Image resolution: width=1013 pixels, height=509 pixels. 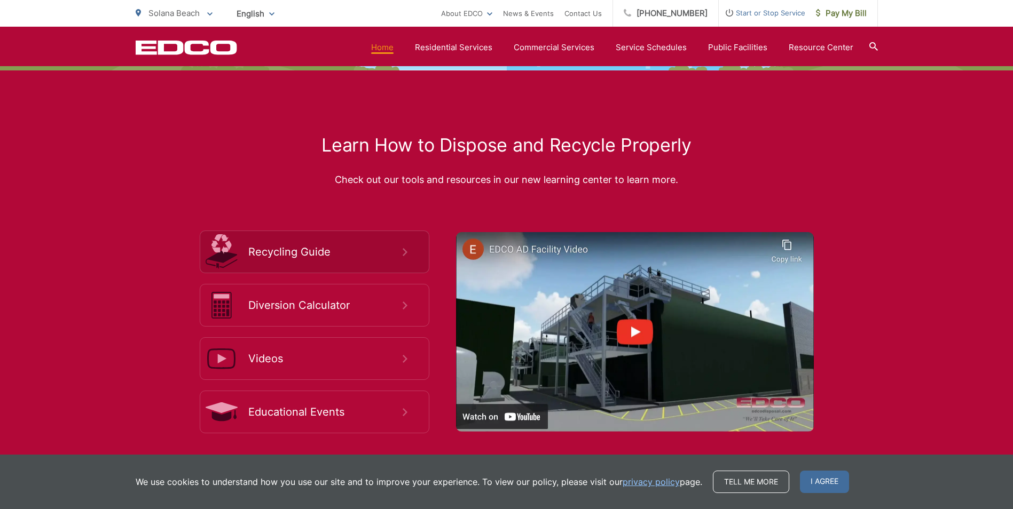 What do you see at coordinates (174, 13) in the screenshot?
I see `span: Solana Beach` at bounding box center [174, 13].